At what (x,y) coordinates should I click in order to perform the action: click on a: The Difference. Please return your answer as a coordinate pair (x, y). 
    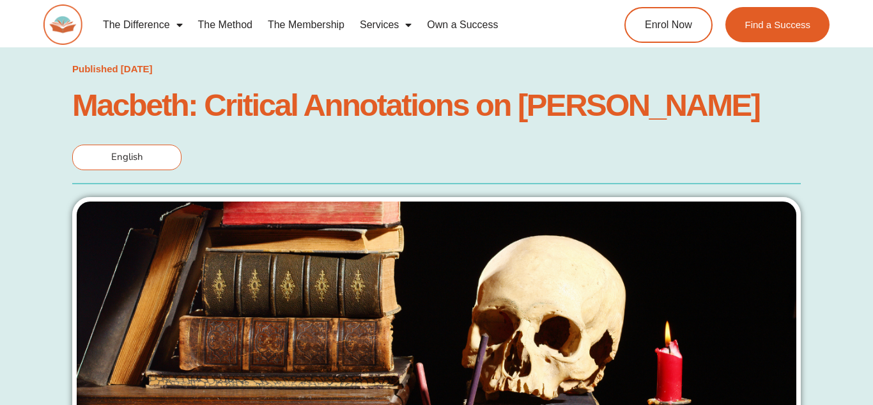
    Looking at the image, I should click on (143, 25).